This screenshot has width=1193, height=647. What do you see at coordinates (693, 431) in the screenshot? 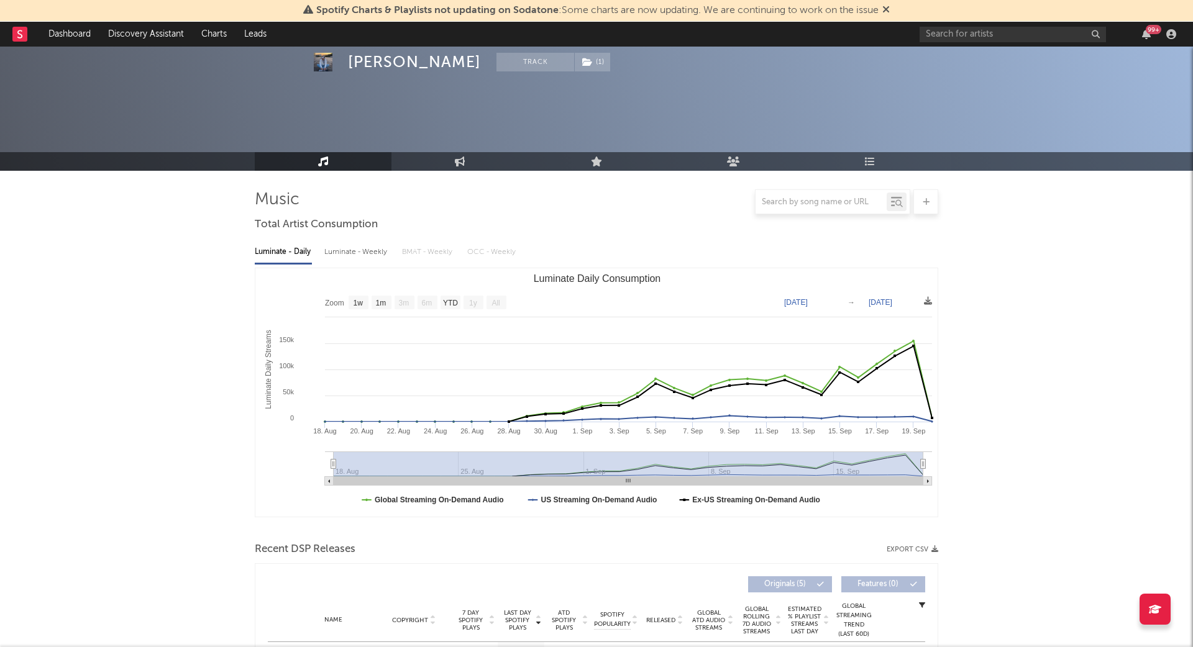
I see `text: 7. Sep` at bounding box center [693, 431].